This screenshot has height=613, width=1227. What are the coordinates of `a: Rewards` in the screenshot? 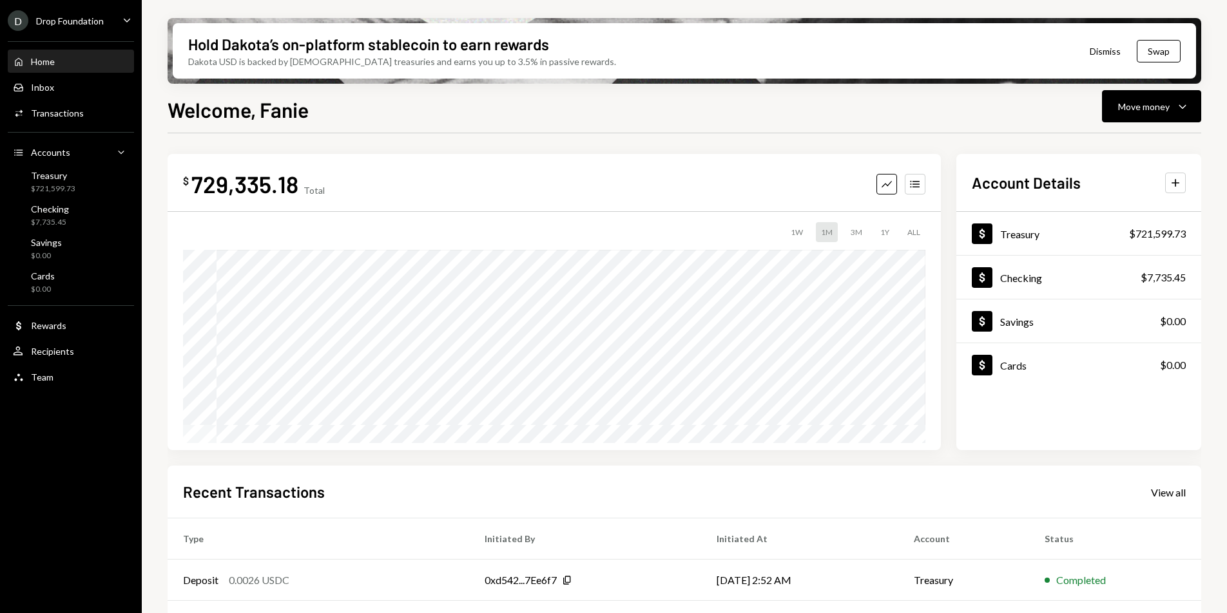 It's located at (71, 325).